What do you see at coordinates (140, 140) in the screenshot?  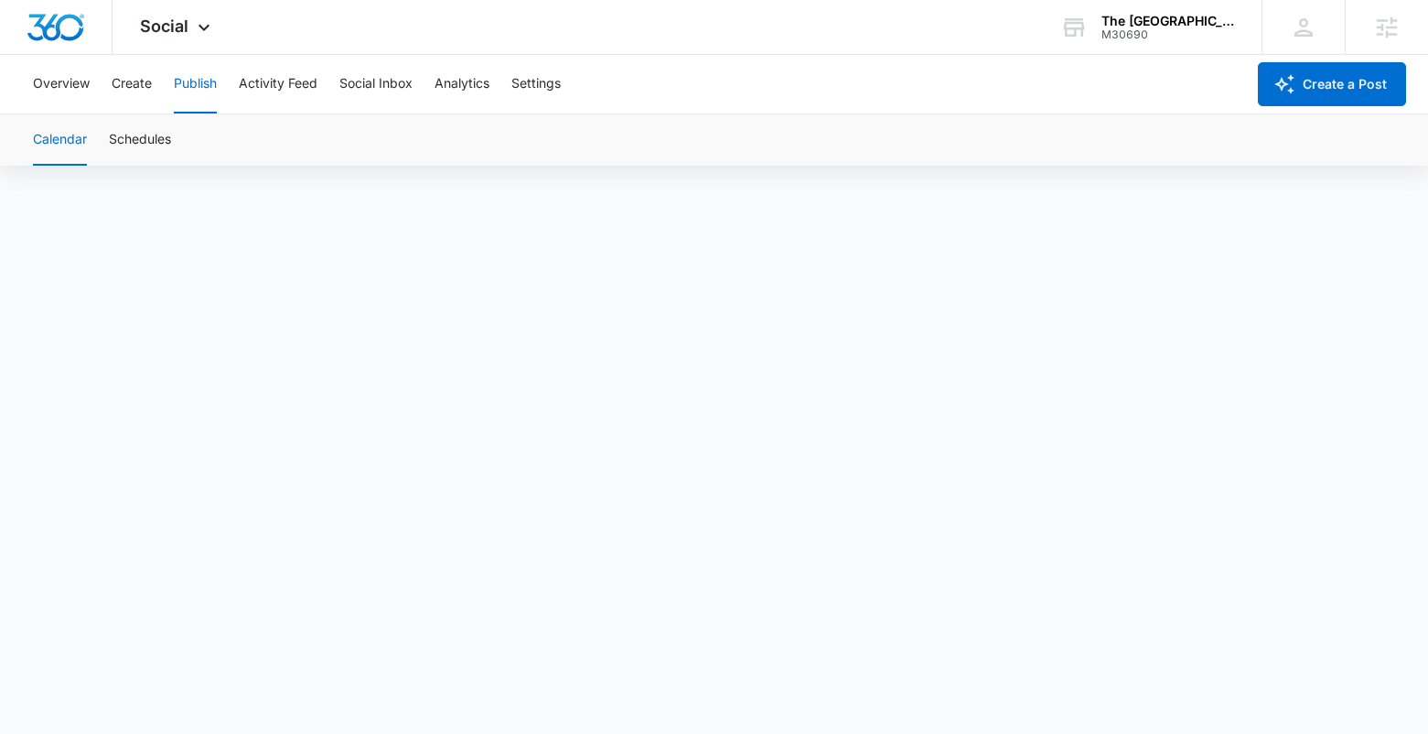 I see `button: Schedules` at bounding box center [140, 140].